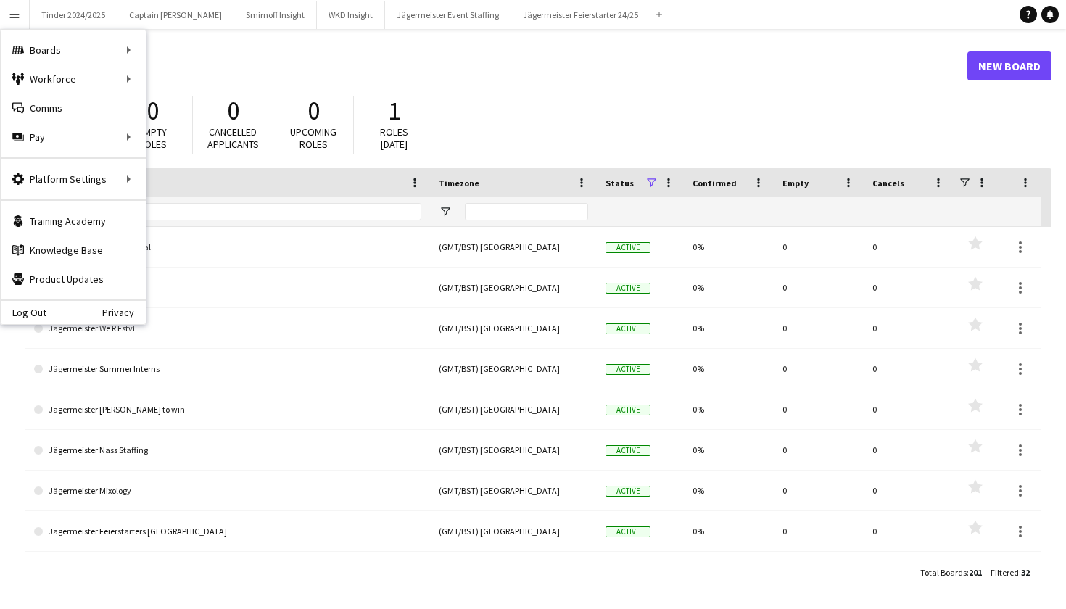 This screenshot has height=609, width=1066. What do you see at coordinates (944, 572) in the screenshot?
I see `span: Total Boards` at bounding box center [944, 572].